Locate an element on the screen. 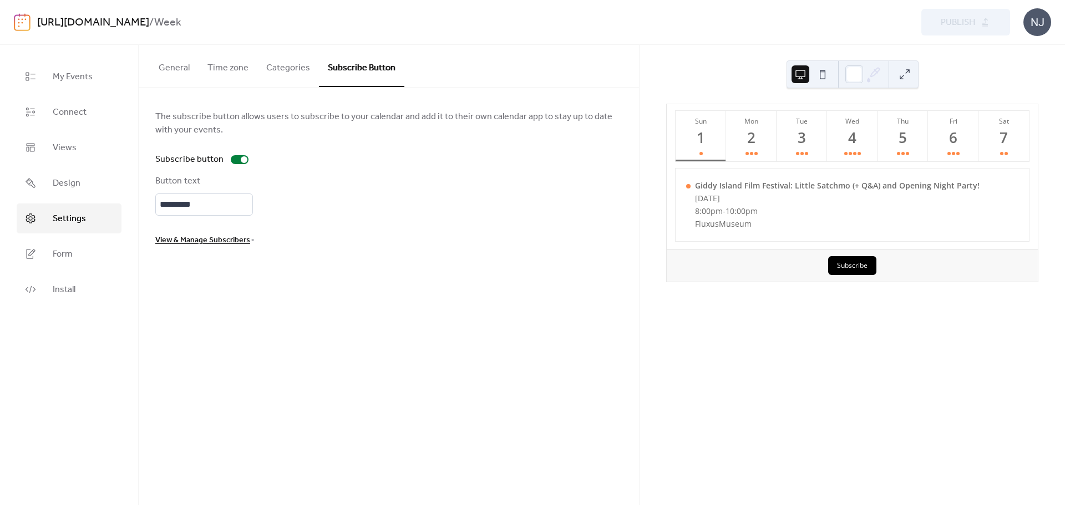 This screenshot has width=1065, height=505. span: Form is located at coordinates (63, 255).